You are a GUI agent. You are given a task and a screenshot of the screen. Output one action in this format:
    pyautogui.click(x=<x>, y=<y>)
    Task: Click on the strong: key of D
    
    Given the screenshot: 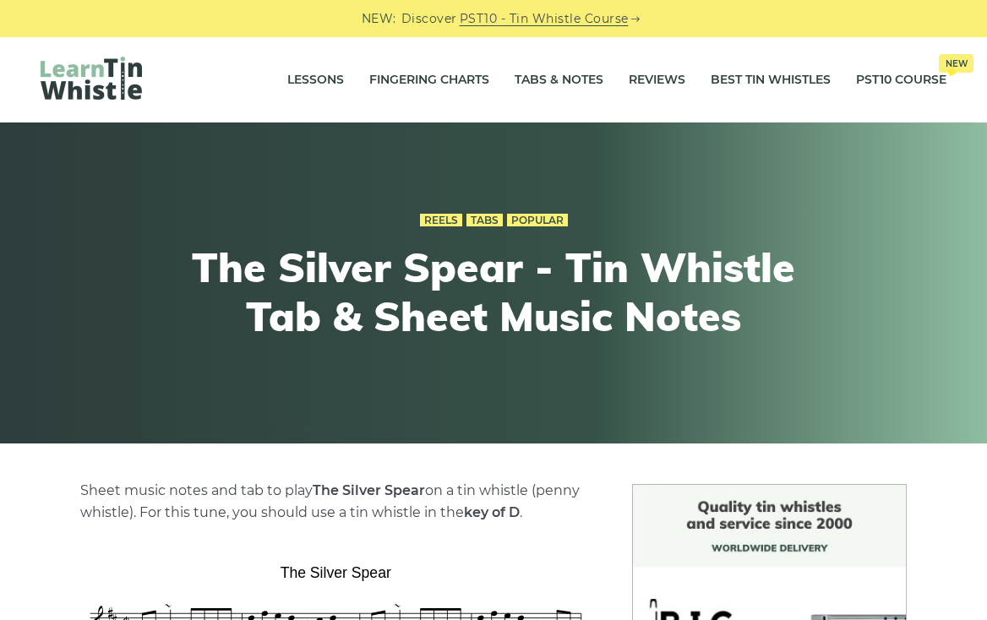 What is the action you would take?
    pyautogui.click(x=492, y=512)
    